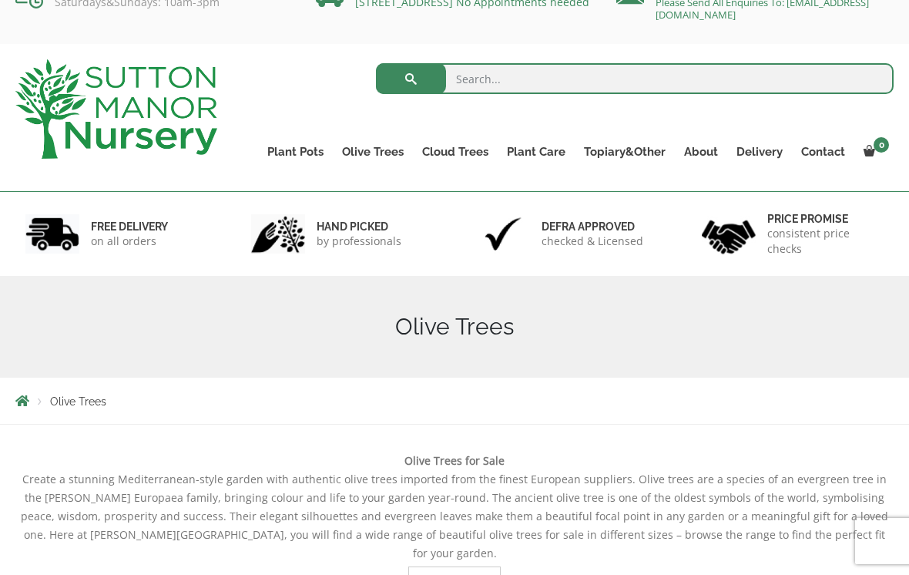 The image size is (909, 575). Describe the element at coordinates (881, 145) in the screenshot. I see `span: 0` at that location.